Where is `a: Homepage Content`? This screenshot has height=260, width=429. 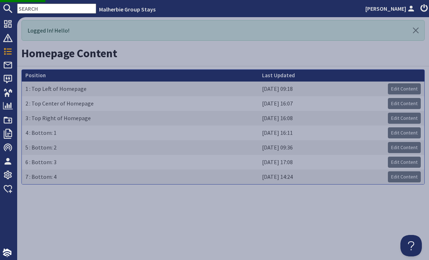
a: Homepage Content is located at coordinates (69, 53).